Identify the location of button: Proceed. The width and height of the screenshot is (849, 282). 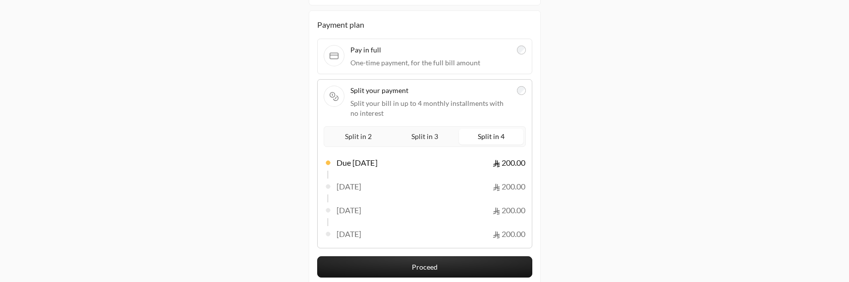
(425, 267).